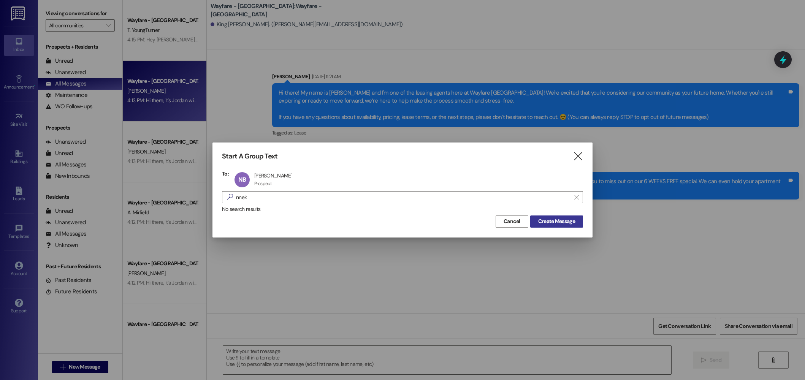 The image size is (805, 380). Describe the element at coordinates (557, 221) in the screenshot. I see `span: Create Message` at that location.